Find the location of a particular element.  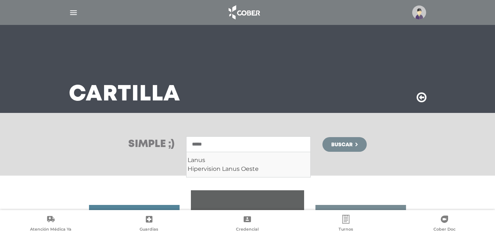

span: Turnos is located at coordinates (346, 230).